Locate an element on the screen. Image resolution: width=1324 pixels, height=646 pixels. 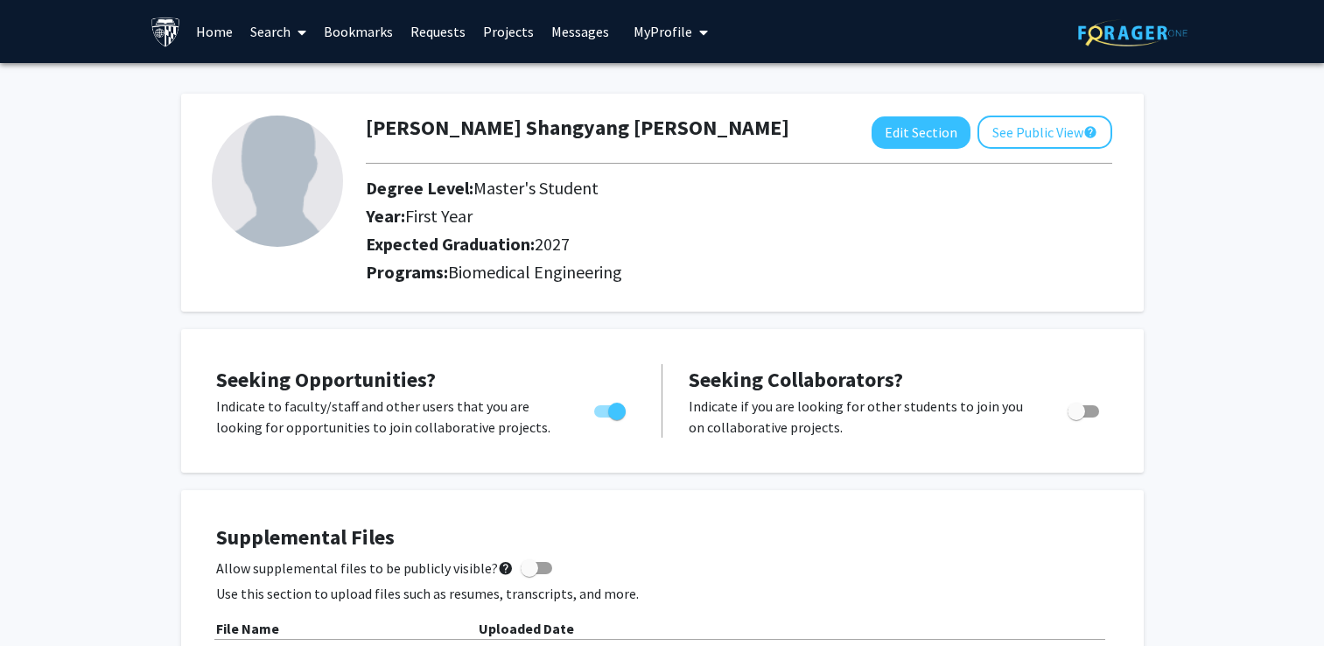
span: Biomedical Engineering is located at coordinates (535, 271).